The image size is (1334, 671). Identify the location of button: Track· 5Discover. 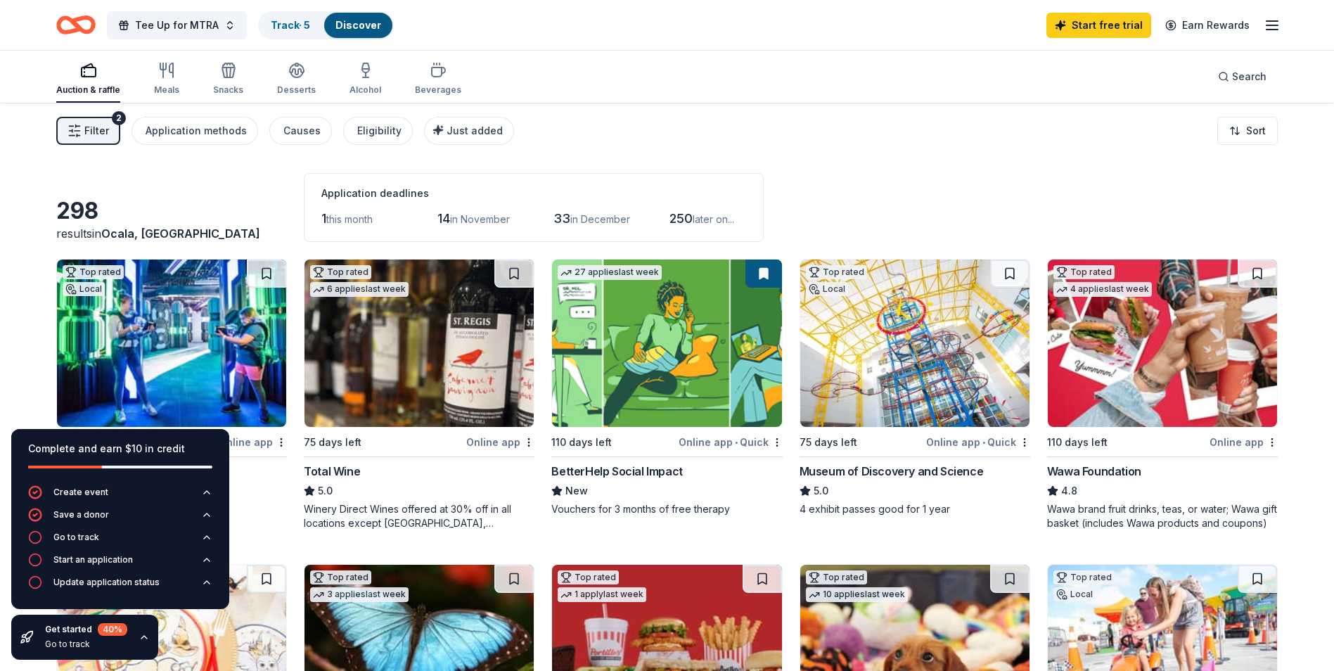
(325, 25).